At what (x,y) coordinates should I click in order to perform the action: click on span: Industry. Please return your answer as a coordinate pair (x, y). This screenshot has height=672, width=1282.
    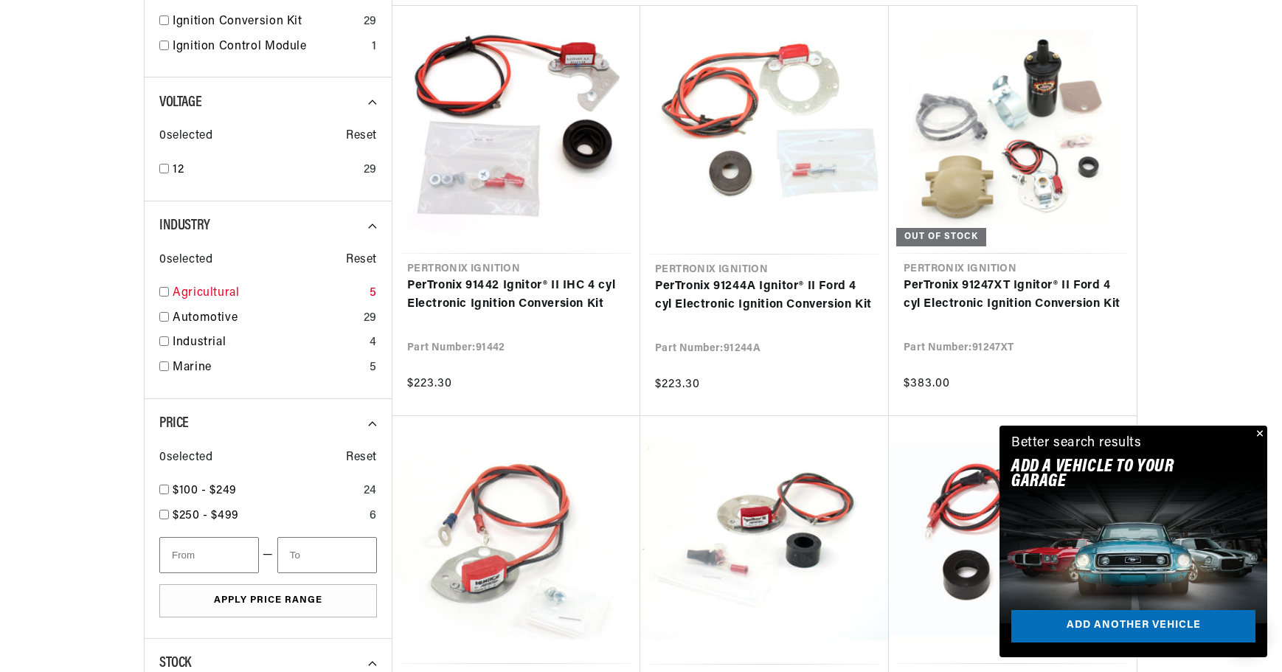
    Looking at the image, I should click on (184, 226).